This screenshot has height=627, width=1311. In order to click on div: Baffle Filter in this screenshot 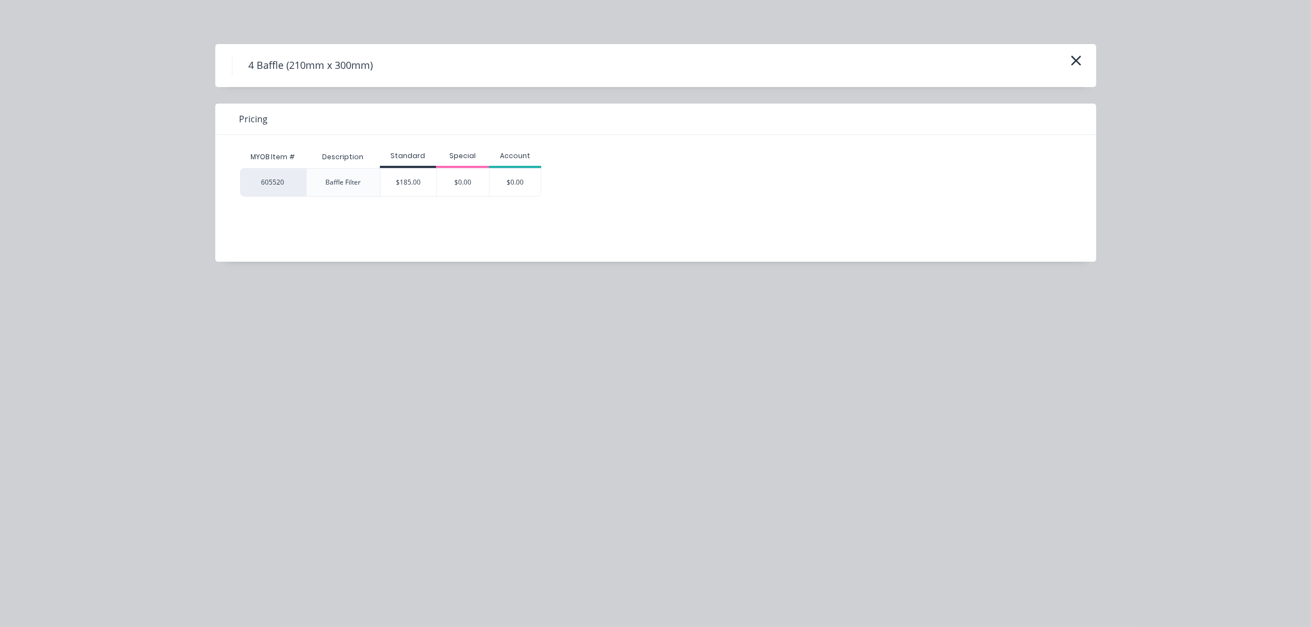, I will do `click(343, 182)`.